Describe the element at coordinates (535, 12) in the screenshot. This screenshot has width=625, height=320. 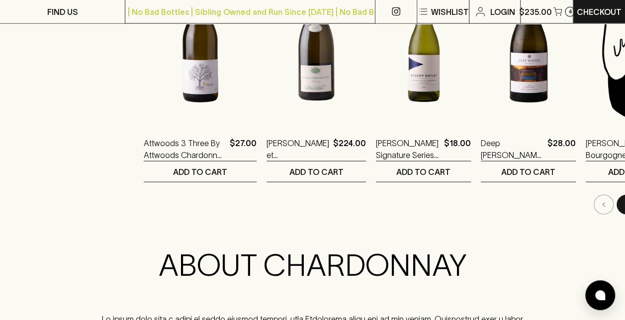
I see `p: $235.00` at that location.